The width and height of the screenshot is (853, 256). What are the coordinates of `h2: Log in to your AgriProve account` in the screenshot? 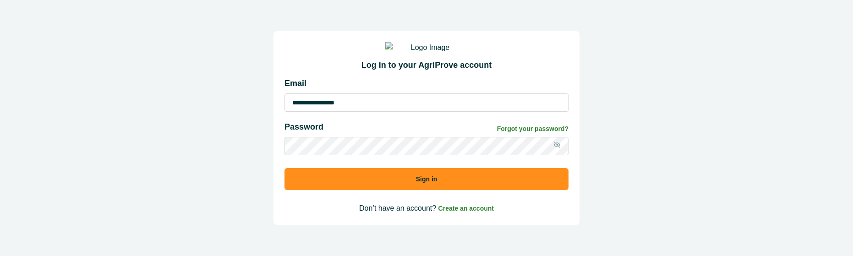 It's located at (427, 66).